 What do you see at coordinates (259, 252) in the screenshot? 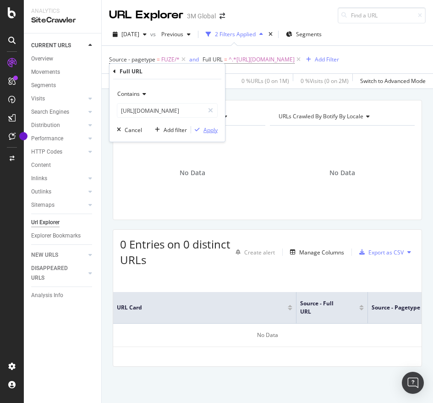
I see `div: Create alert` at bounding box center [259, 252].